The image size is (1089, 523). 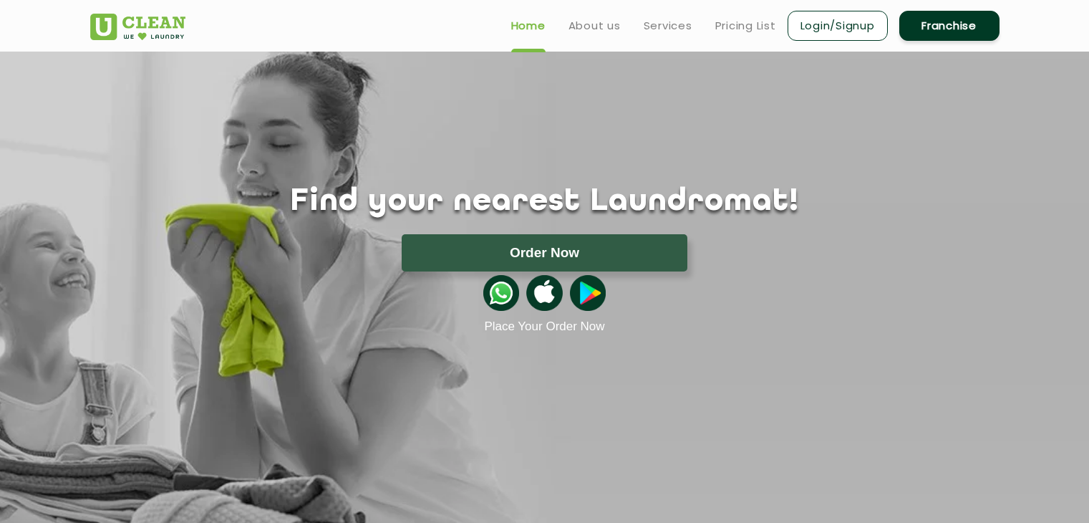 I want to click on a: Pricing List, so click(x=746, y=26).